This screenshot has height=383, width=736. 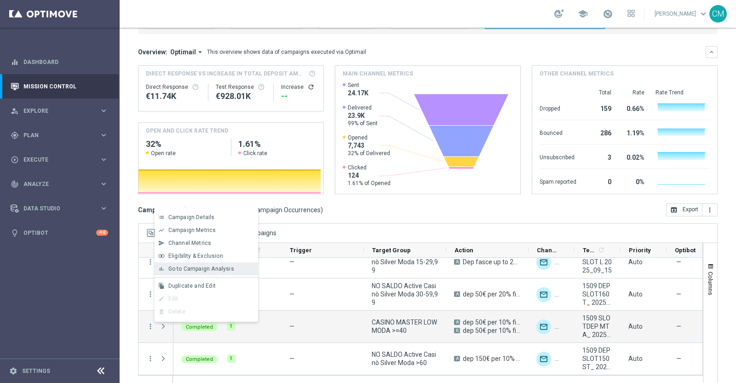 What do you see at coordinates (599, 181) in the screenshot?
I see `div: 0` at bounding box center [599, 181].